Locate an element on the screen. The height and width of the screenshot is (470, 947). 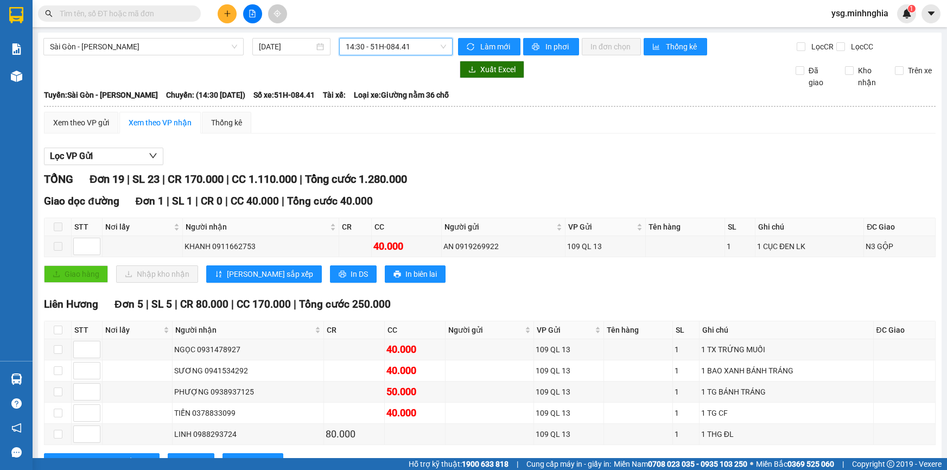
span: Liên Hương is located at coordinates (71, 304).